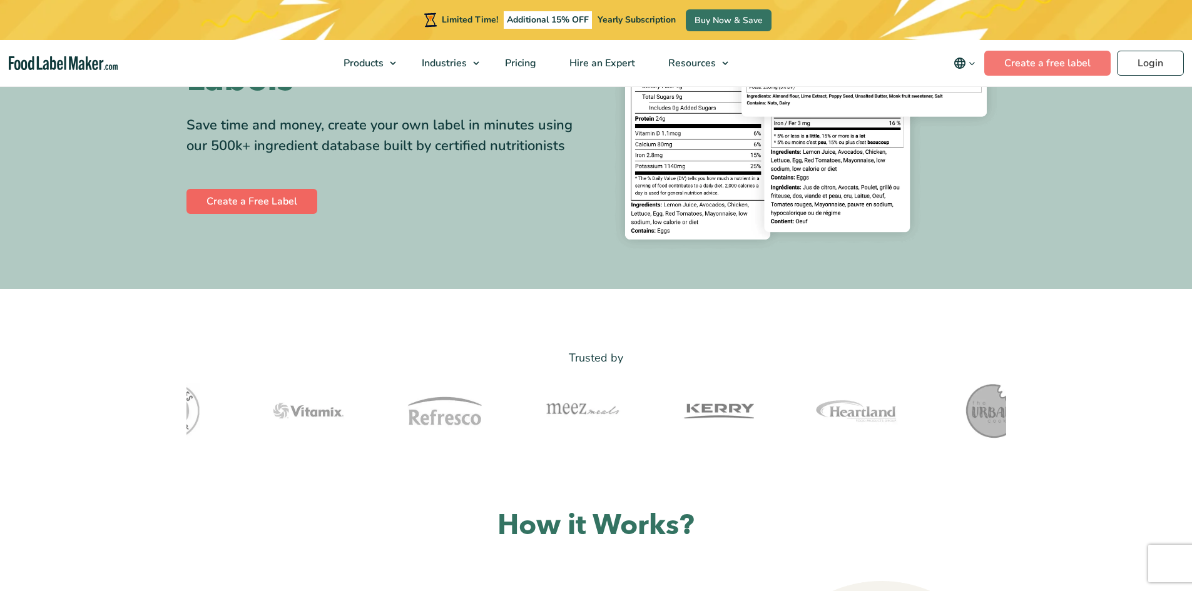 The width and height of the screenshot is (1192, 591). Describe the element at coordinates (1047, 63) in the screenshot. I see `a: Create a free label` at that location.